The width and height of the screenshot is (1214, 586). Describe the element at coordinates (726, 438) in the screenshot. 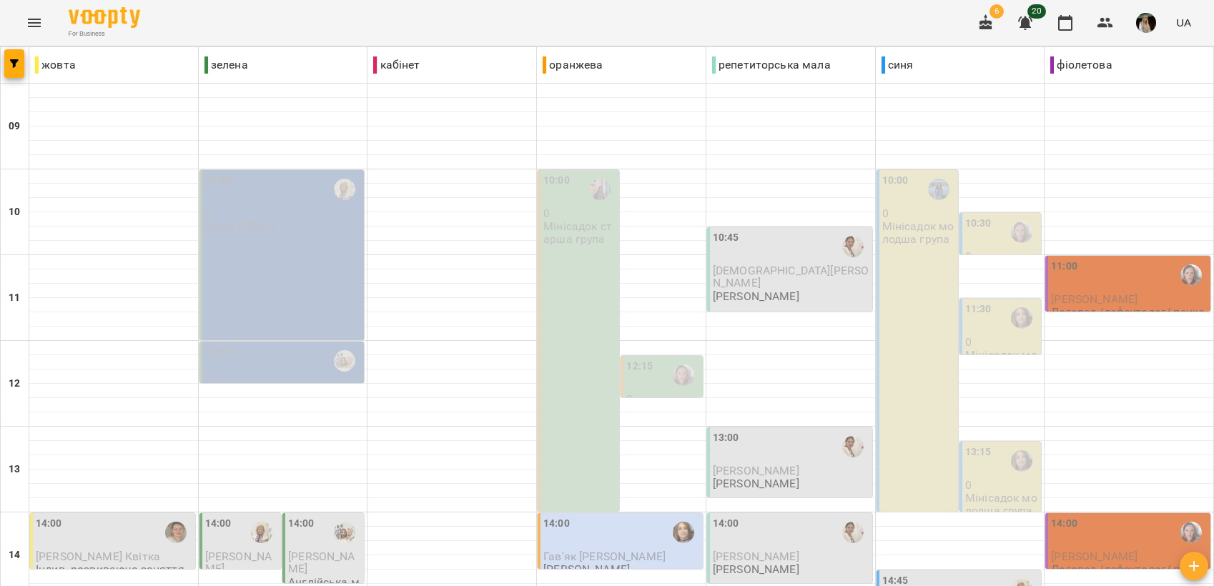

I see `label: 13:00` at that location.